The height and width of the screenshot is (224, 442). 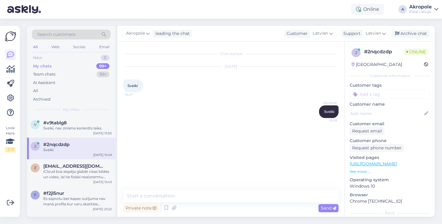 What do you see at coordinates (390, 213) in the screenshot?
I see `div: Extra` at bounding box center [390, 213].